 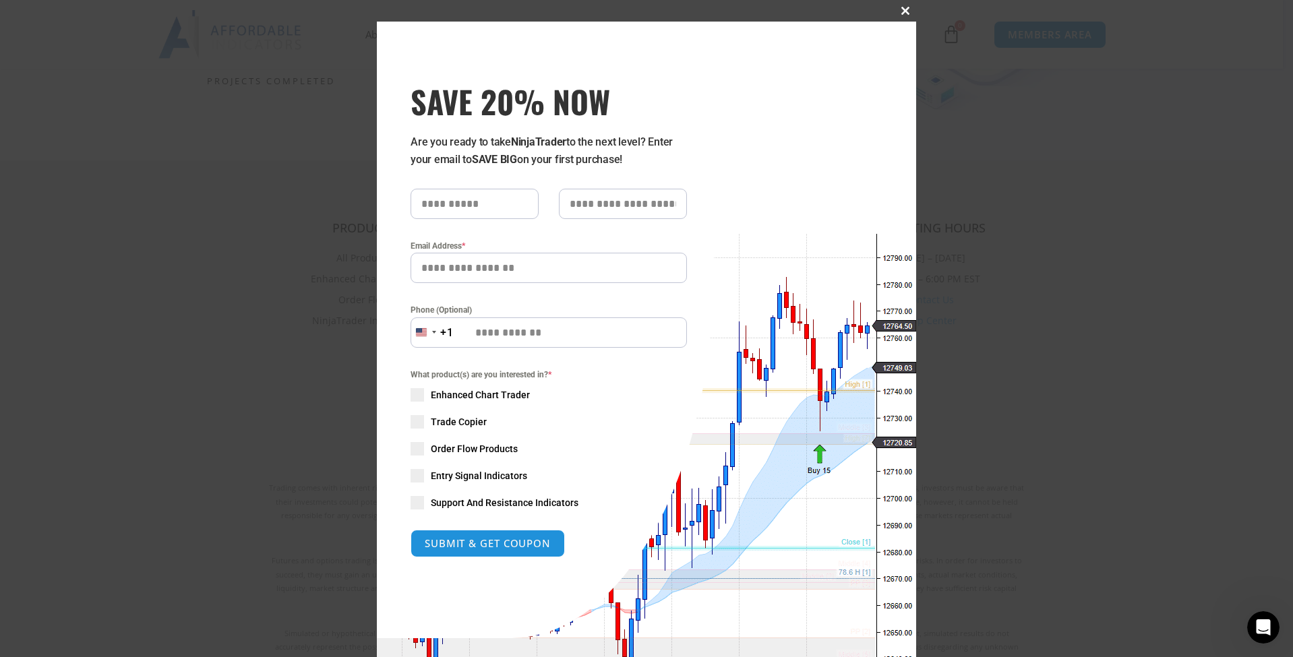 I want to click on button: Selected country, so click(x=432, y=332).